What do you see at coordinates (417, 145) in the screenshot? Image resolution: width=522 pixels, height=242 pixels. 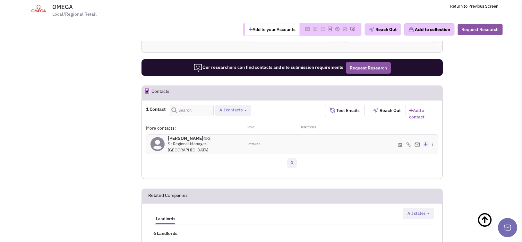 I see `img: Email%20Icon.png` at bounding box center [417, 145].